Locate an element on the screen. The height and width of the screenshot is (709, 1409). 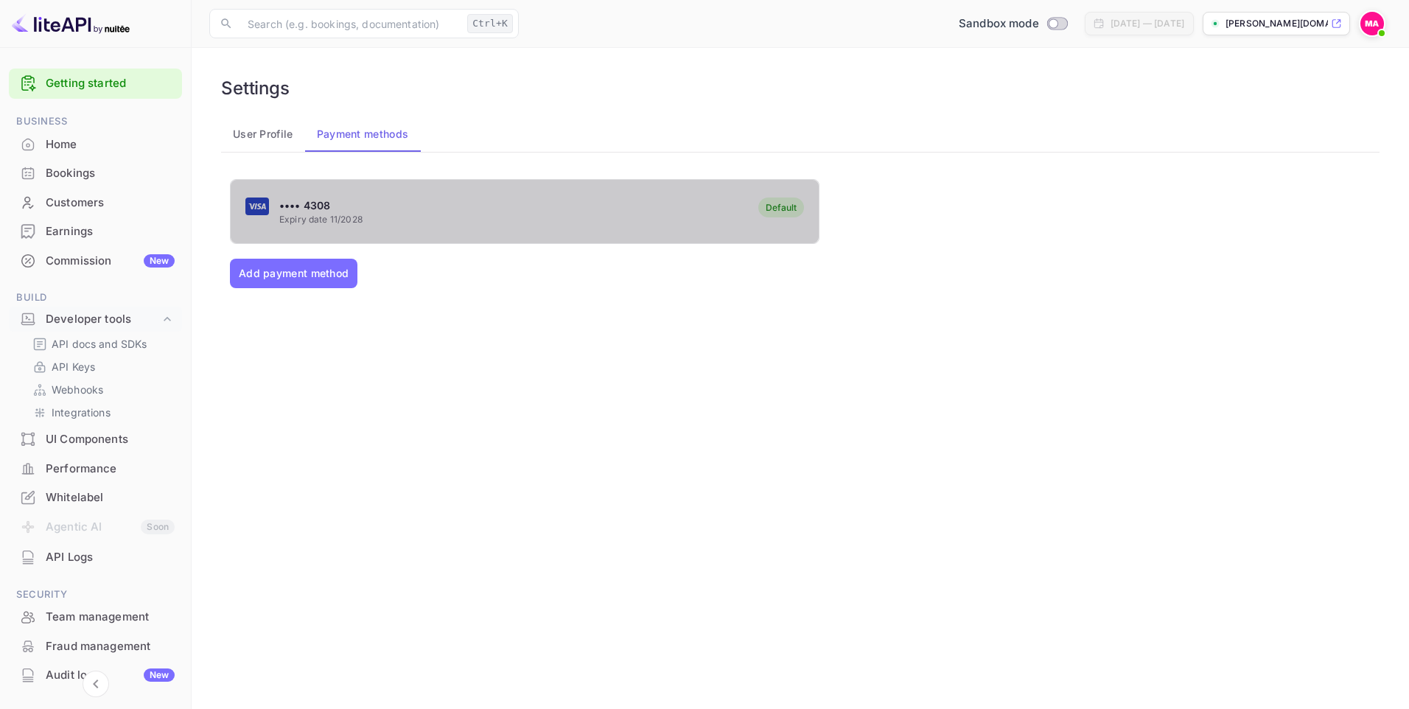
a: Whitelabel is located at coordinates (95, 497).